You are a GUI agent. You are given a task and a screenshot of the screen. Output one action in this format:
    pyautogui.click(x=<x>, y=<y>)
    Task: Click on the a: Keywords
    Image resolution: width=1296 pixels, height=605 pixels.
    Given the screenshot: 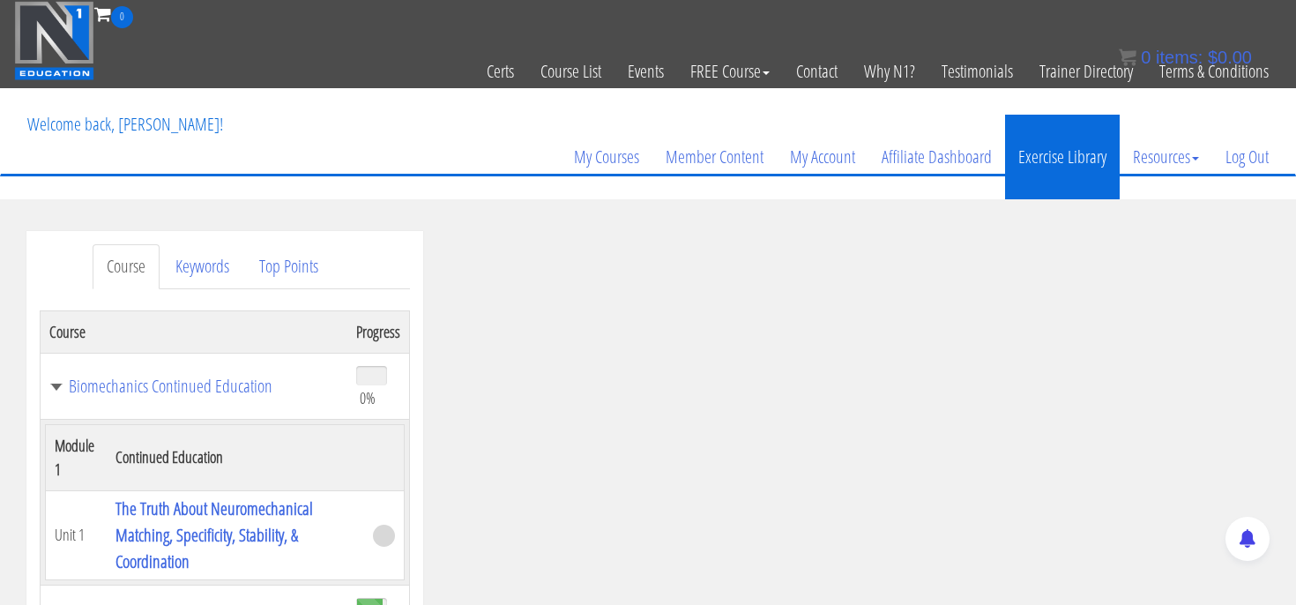 What is the action you would take?
    pyautogui.click(x=202, y=266)
    